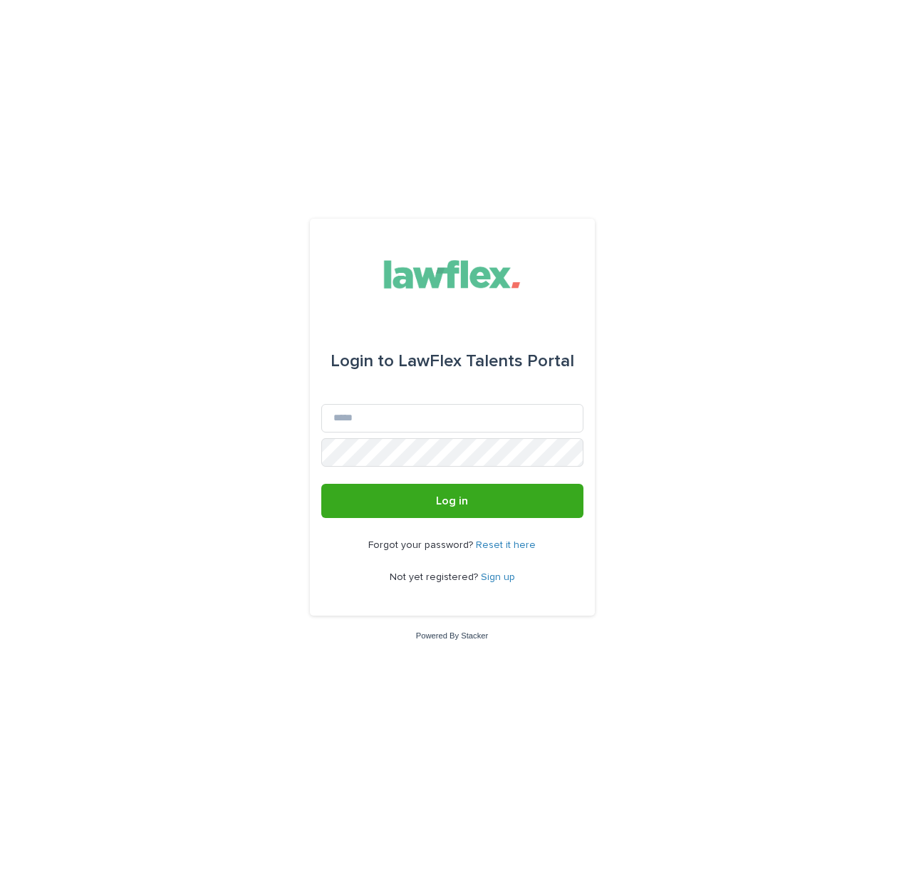 This screenshot has width=904, height=875. Describe the element at coordinates (452, 274) in the screenshot. I see `img: Gnvw4qrBSHOAfo8VMhG6` at that location.